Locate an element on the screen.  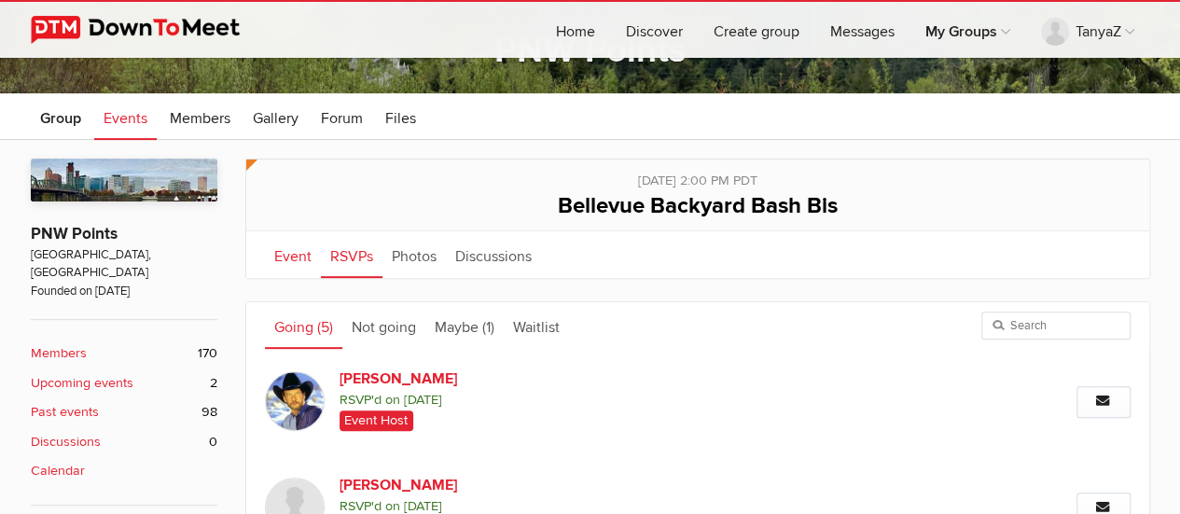
a: Calendar is located at coordinates (124, 471).